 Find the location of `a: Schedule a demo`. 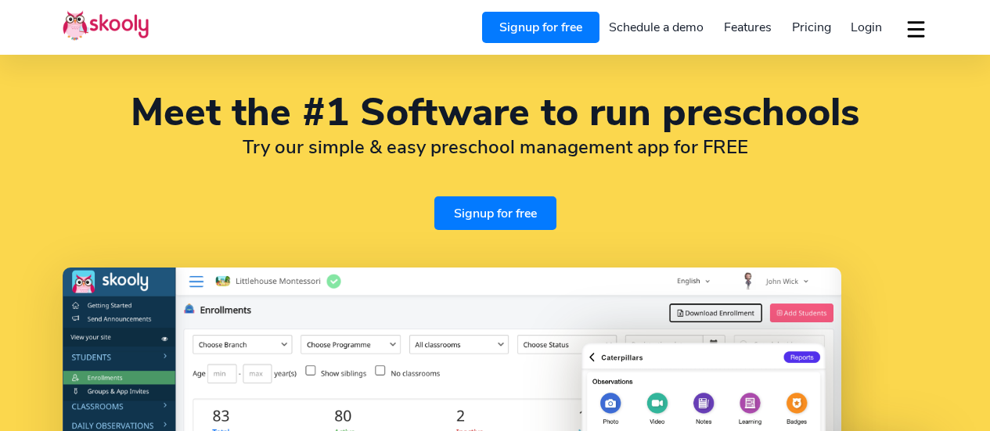

a: Schedule a demo is located at coordinates (656, 27).